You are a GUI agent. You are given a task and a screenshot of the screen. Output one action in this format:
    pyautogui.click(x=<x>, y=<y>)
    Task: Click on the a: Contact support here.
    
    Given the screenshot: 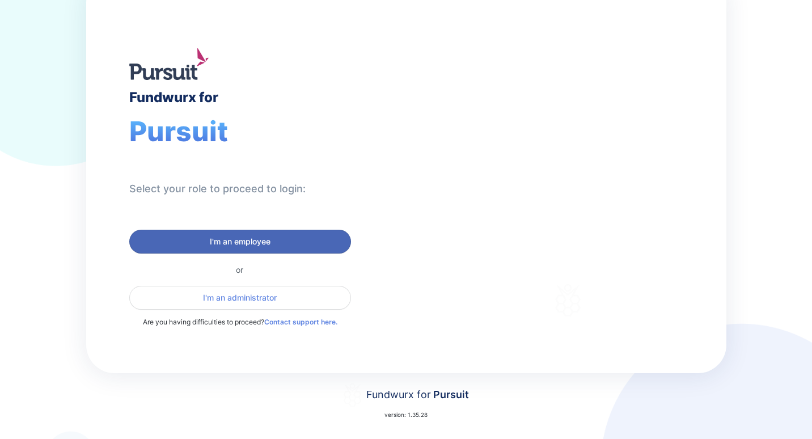 What is the action you would take?
    pyautogui.click(x=301, y=322)
    